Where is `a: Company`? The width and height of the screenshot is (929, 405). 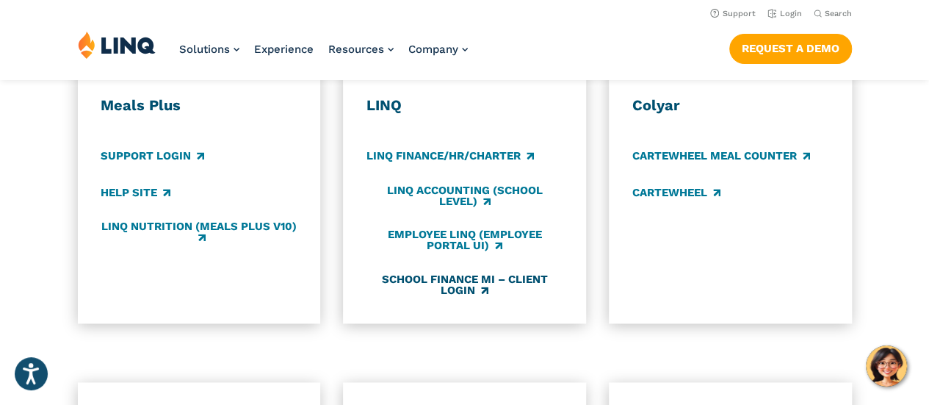
a: Company is located at coordinates (438, 49).